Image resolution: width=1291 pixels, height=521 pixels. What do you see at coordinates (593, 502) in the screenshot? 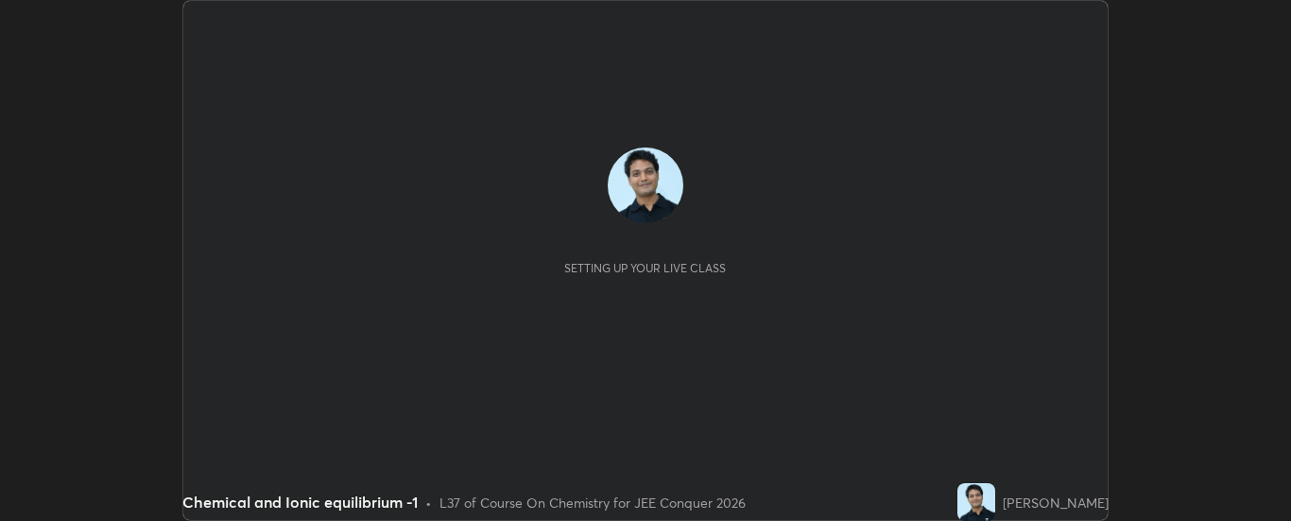
I see `div: L37 of Course On Chemistry for JEE Conquer 2026` at bounding box center [593, 502].